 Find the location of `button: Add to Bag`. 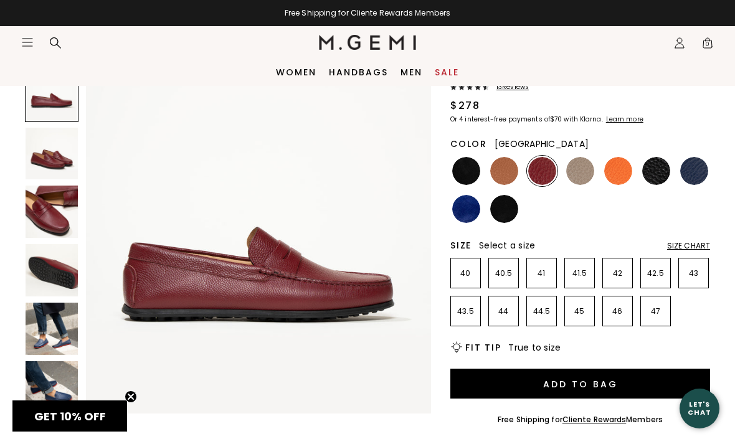

button: Add to Bag is located at coordinates (580, 384).